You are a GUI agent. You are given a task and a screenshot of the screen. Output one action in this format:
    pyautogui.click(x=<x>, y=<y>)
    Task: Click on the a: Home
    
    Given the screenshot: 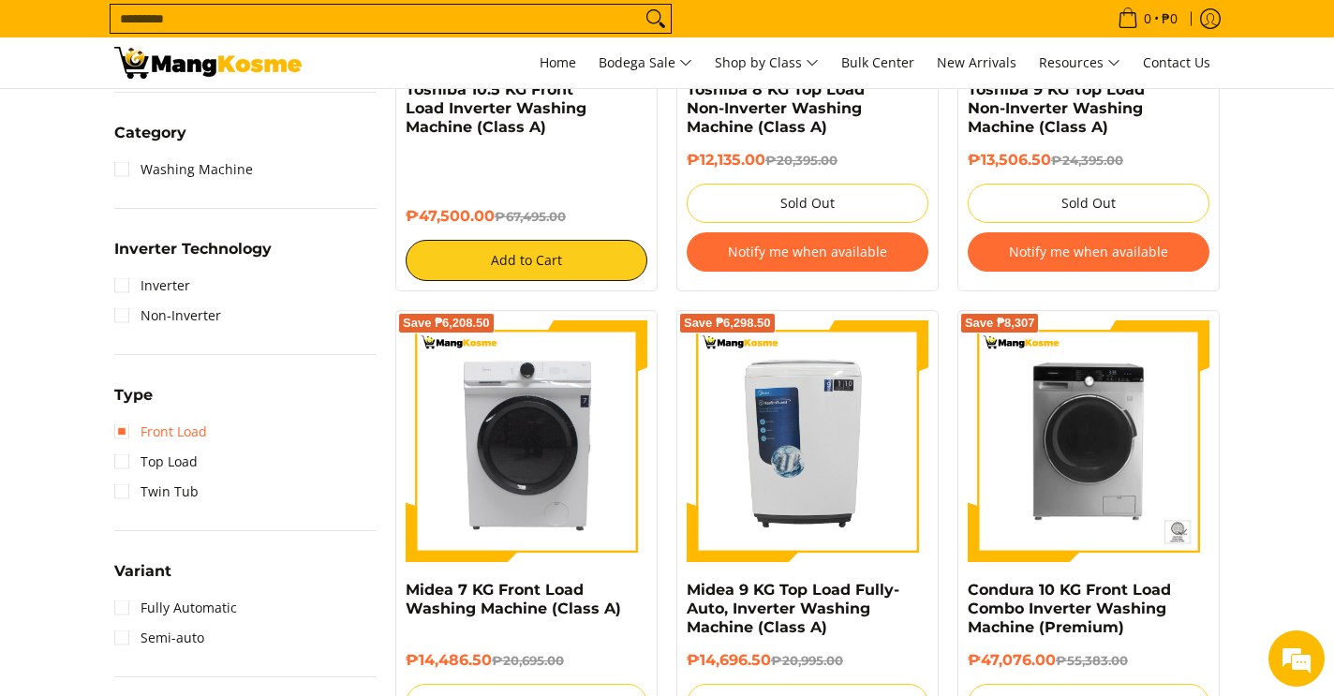 What is the action you would take?
    pyautogui.click(x=557, y=63)
    